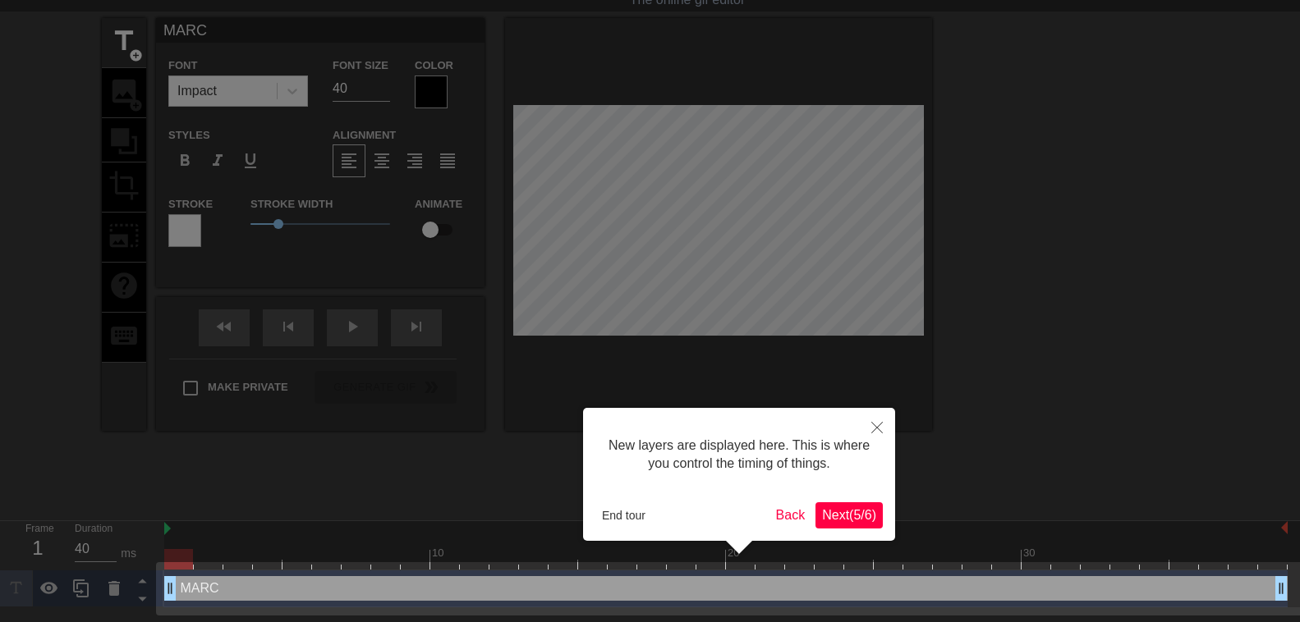  Describe the element at coordinates (623, 516) in the screenshot. I see `button: End tour` at that location.